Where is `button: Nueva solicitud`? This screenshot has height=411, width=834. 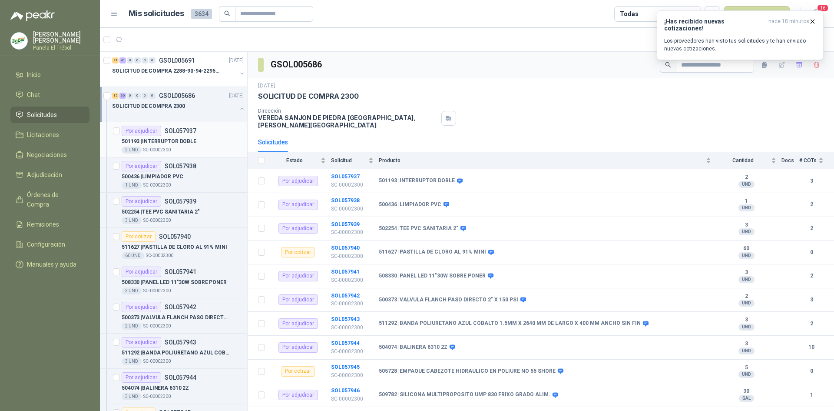 button: Nueva solicitud is located at coordinates (757, 14).